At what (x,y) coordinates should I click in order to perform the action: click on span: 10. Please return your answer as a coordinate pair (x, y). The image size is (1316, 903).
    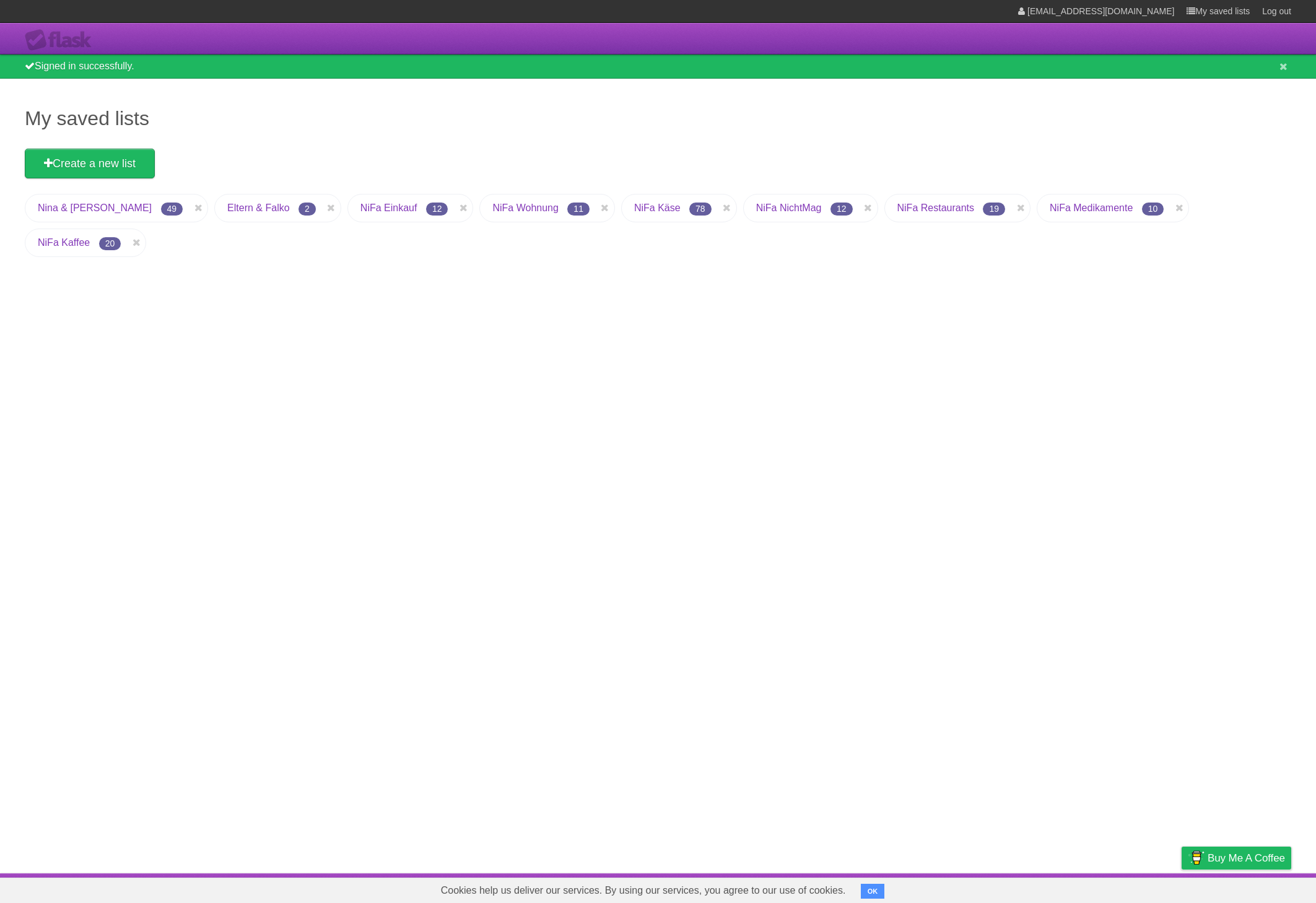
    Looking at the image, I should click on (1153, 208).